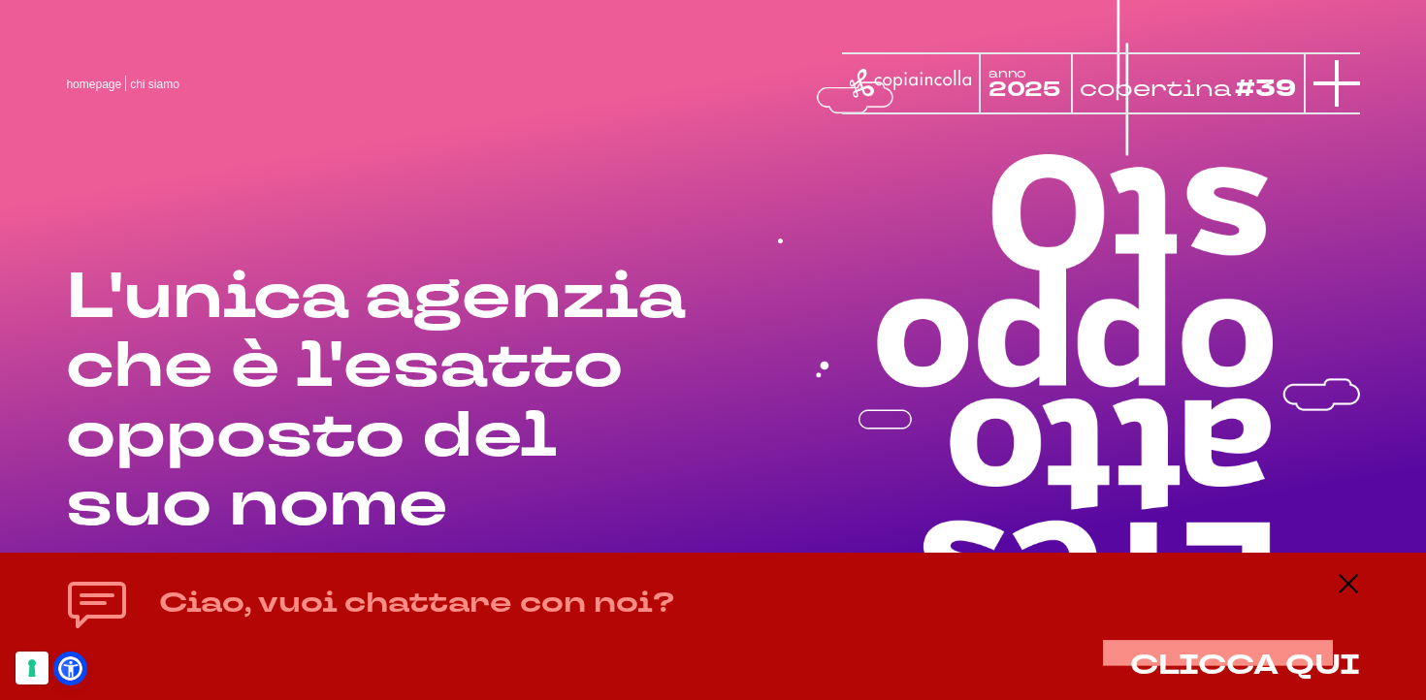  Describe the element at coordinates (1245, 665) in the screenshot. I see `span: CLICCA QUI` at that location.